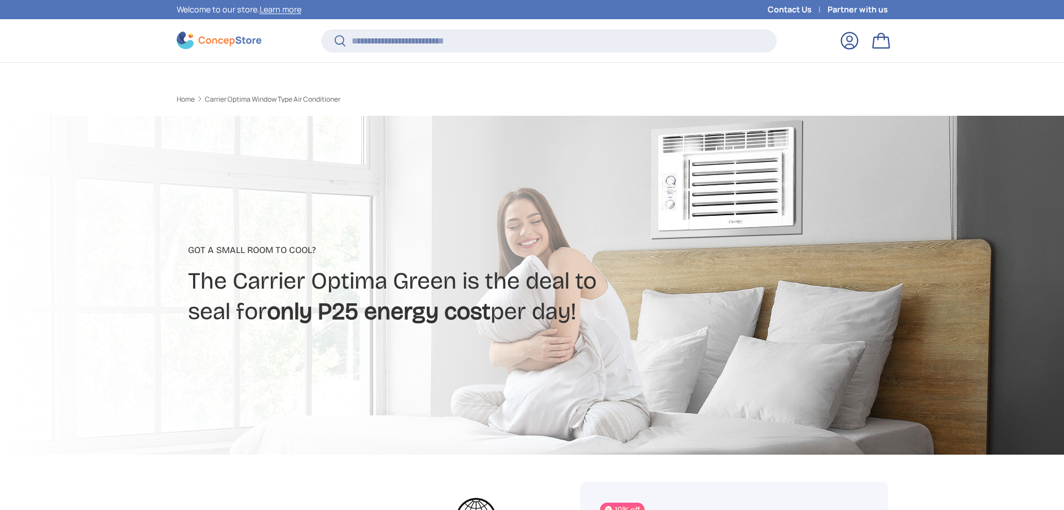 The height and width of the screenshot is (510, 1064). What do you see at coordinates (405, 296) in the screenshot?
I see `h2: The Carrier Optima Green is the deal to seal for per day!` at bounding box center [405, 296].